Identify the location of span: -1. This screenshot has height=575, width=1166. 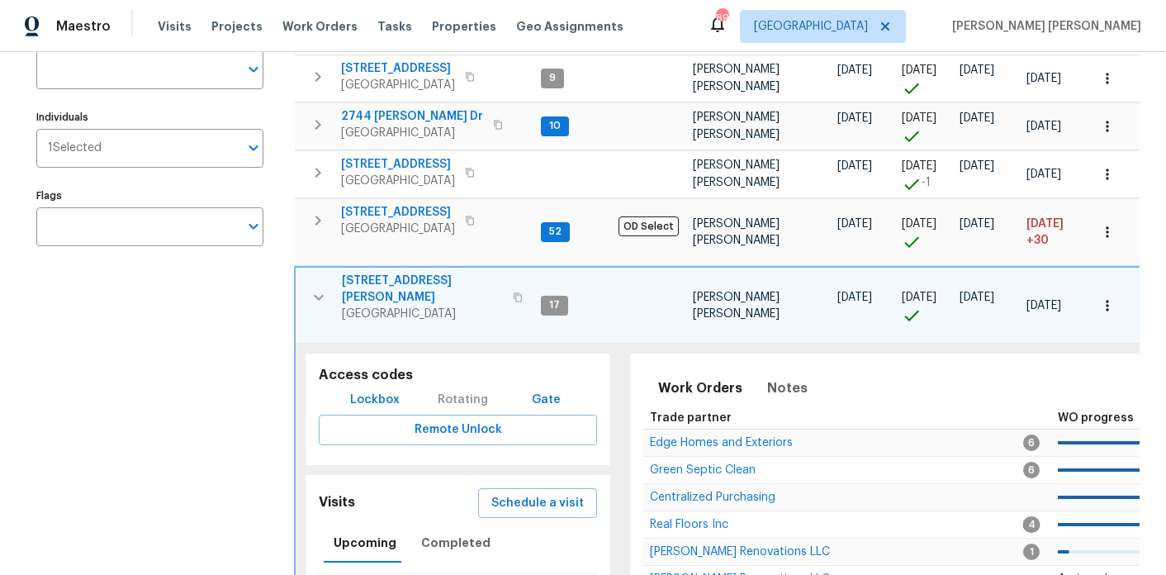
(926, 183).